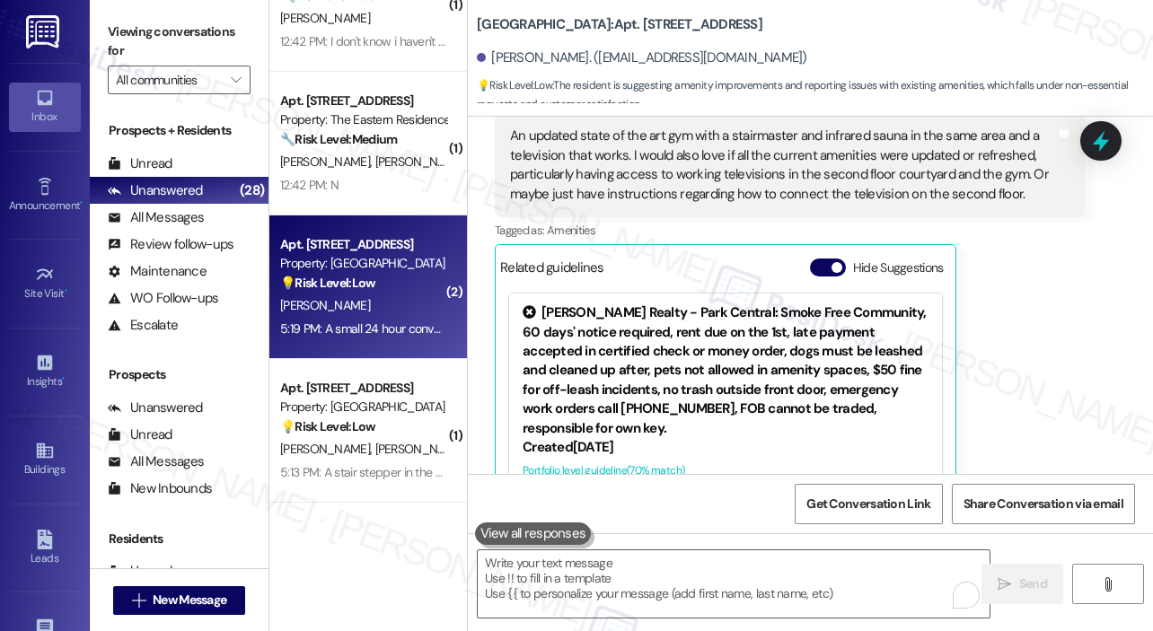 Image resolution: width=1153 pixels, height=631 pixels. What do you see at coordinates (45, 372) in the screenshot?
I see `a: Insights •` at bounding box center [45, 372].